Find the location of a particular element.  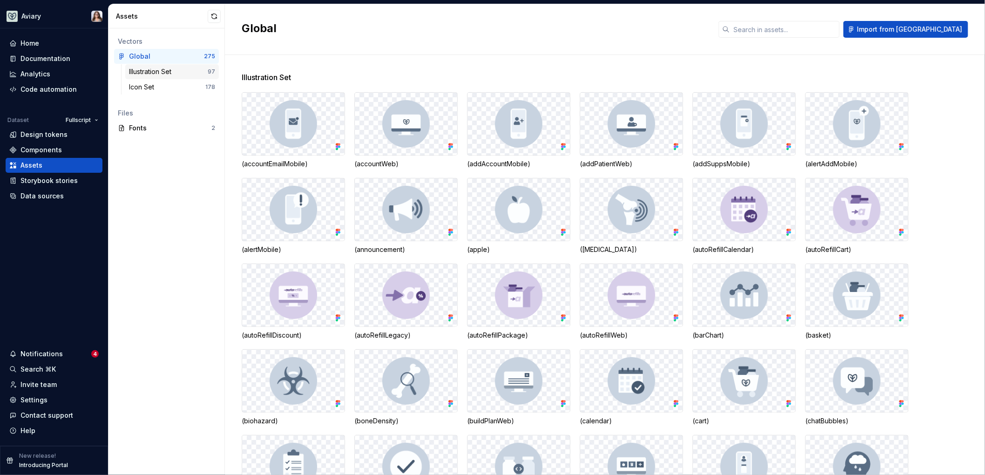

div: Code automation is located at coordinates (48, 89).